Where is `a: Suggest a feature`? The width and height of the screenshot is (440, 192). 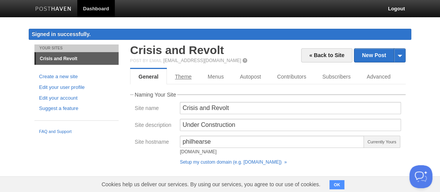
a: Suggest a feature is located at coordinates (77, 108).